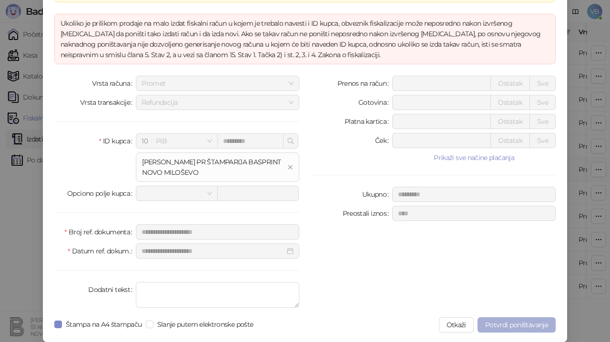 The image size is (610, 342). I want to click on div: Ukoliko je prilikom prodaje na malo izdat fiskalni račun u kojem je trebalo navesti i ID kupca, o..., so click(305, 39).